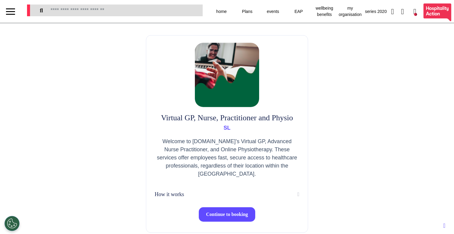 The image size is (454, 234). Describe the element at coordinates (273, 11) in the screenshot. I see `div: events` at that location.